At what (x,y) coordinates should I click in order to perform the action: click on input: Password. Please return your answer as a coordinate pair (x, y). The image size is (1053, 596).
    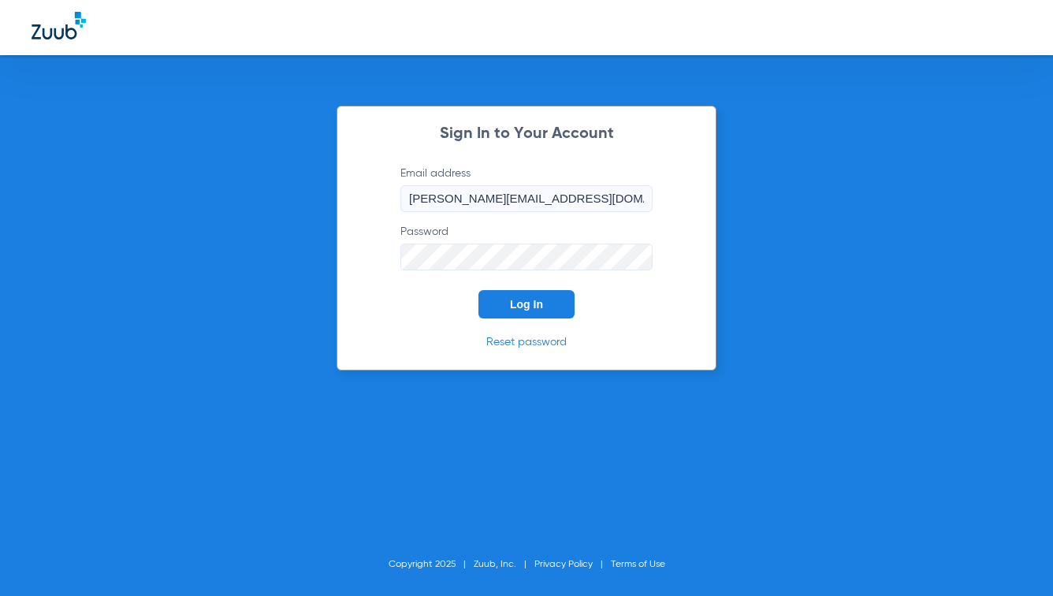
    Looking at the image, I should click on (526, 257).